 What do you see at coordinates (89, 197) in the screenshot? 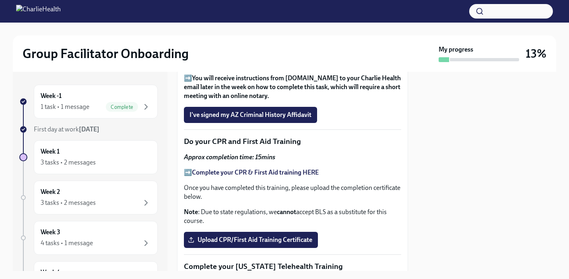
I see `a: Week 23 tasks • 2 messages` at bounding box center [89, 197].